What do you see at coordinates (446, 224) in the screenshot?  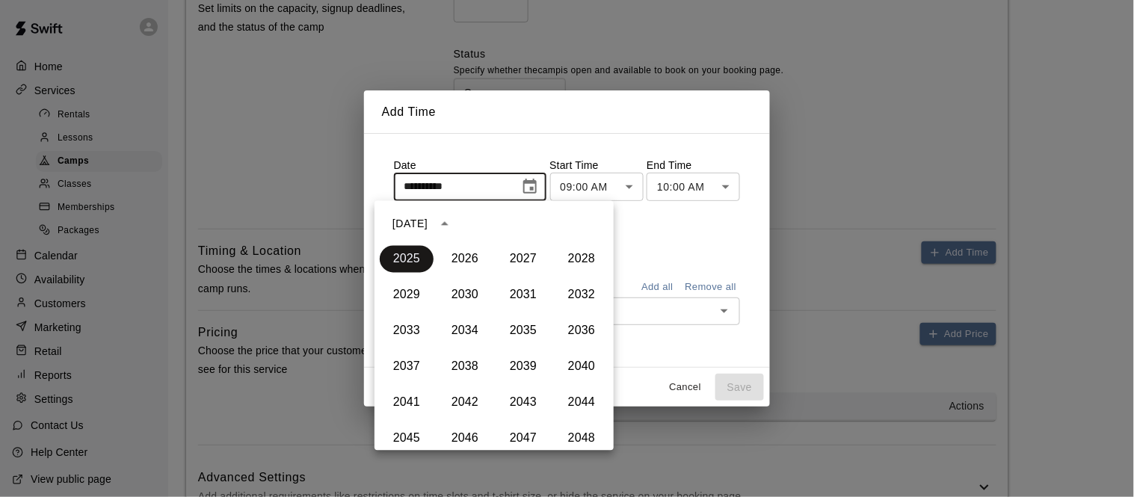 I see `button: year view is open, switch to calendar view` at bounding box center [446, 224].